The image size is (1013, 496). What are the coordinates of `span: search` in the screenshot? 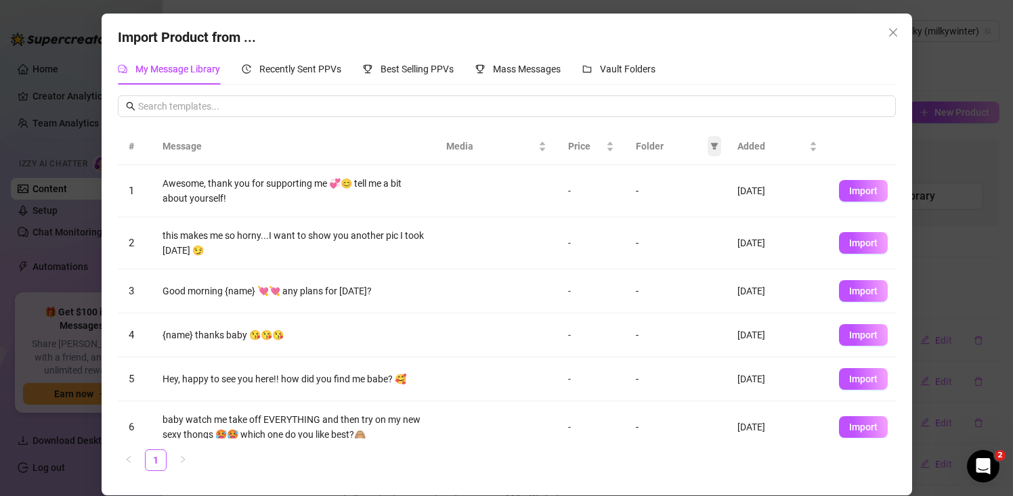 It's located at (131, 106).